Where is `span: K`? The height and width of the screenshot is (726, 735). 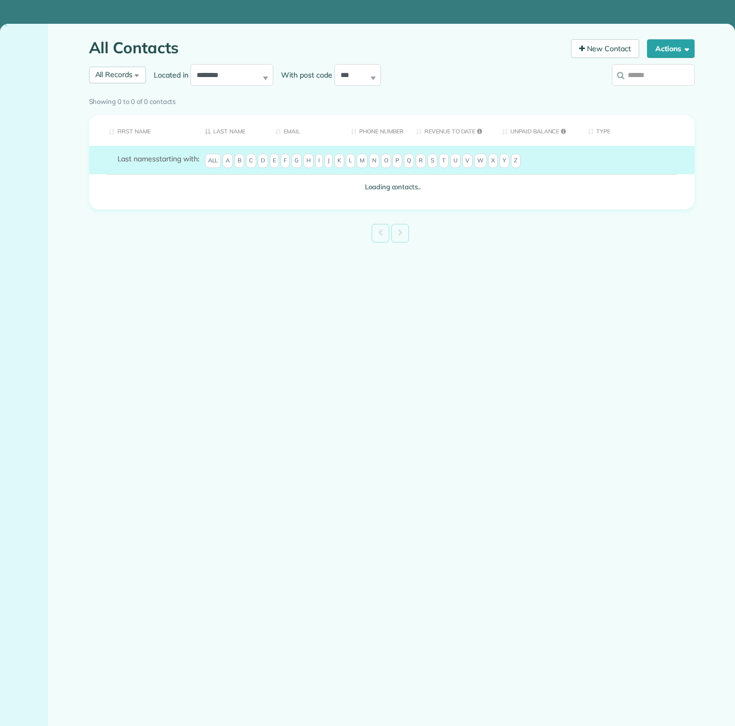 span: K is located at coordinates (339, 161).